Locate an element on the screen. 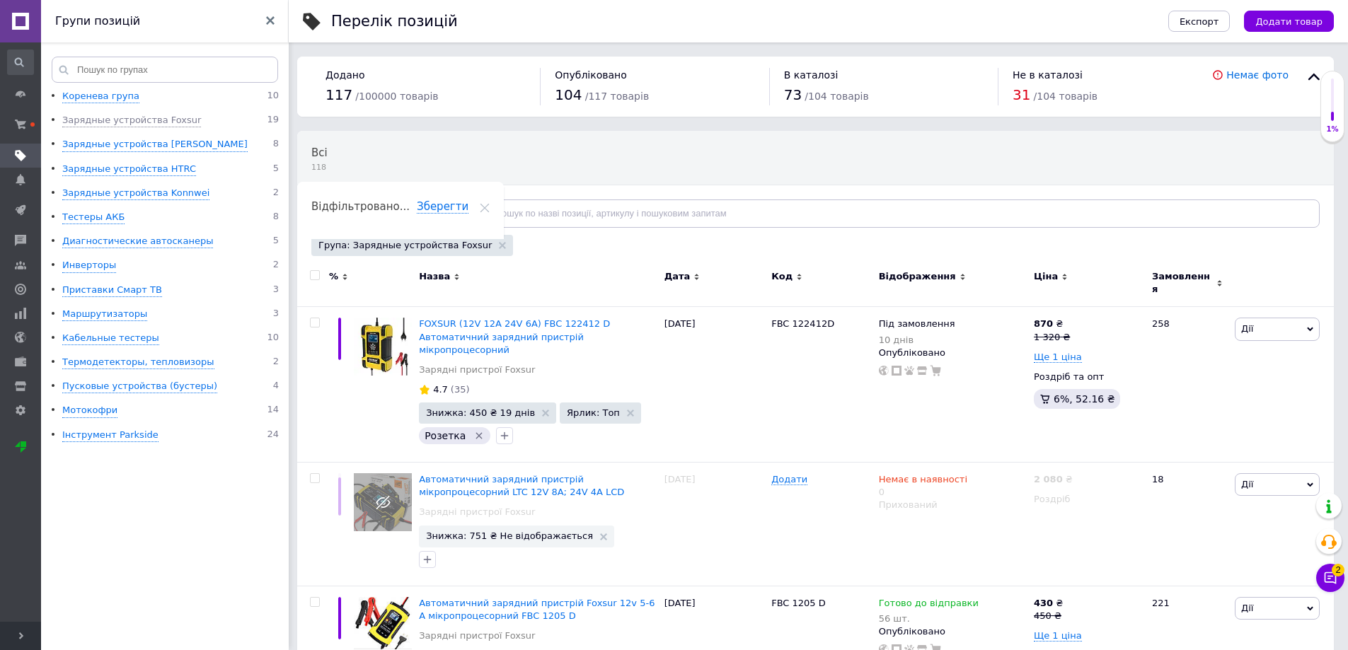 Image resolution: width=1348 pixels, height=650 pixels. span: 104 is located at coordinates (568, 95).